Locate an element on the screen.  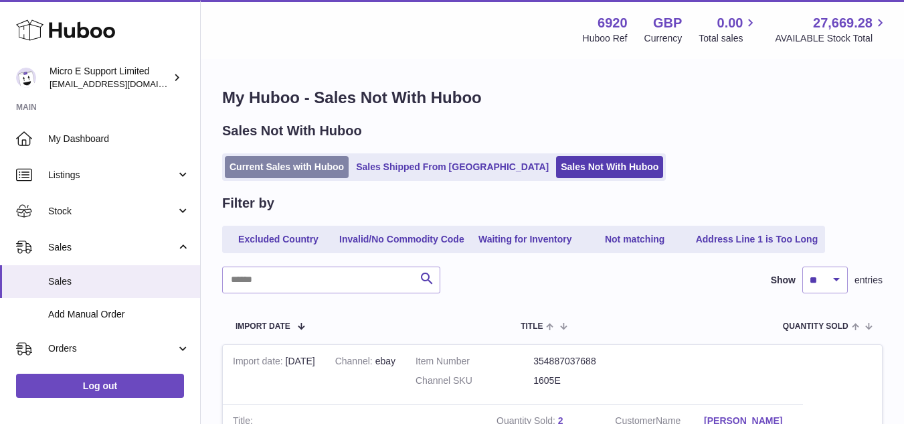
span: Title is located at coordinates (531, 326).